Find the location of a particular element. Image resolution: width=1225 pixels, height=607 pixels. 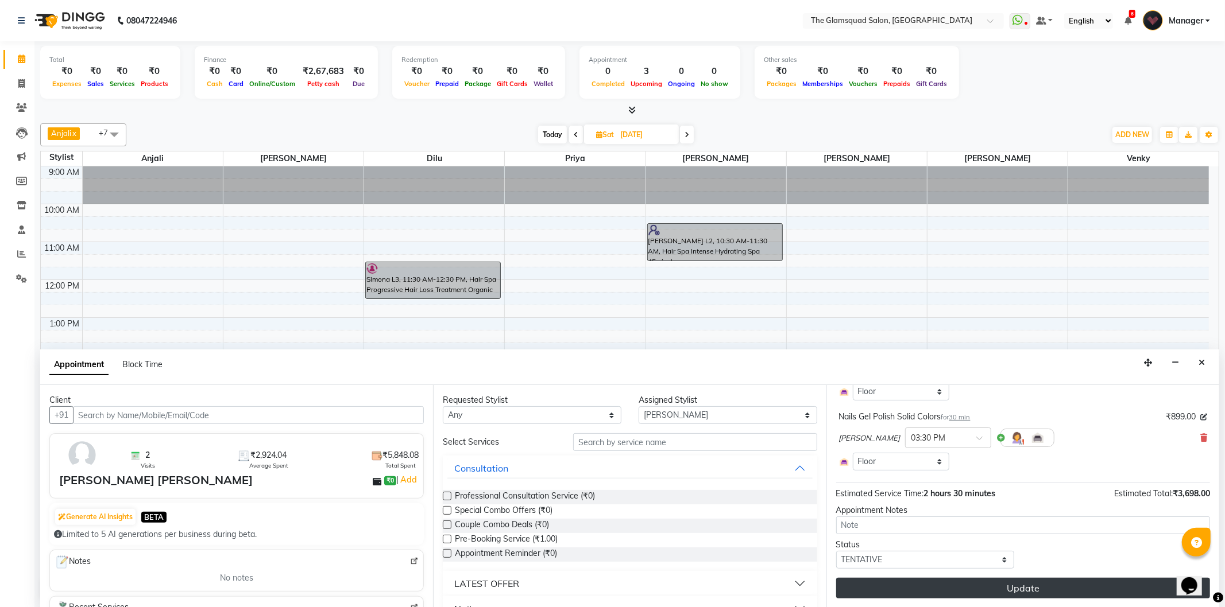

div: Consultation is located at coordinates (481, 469).